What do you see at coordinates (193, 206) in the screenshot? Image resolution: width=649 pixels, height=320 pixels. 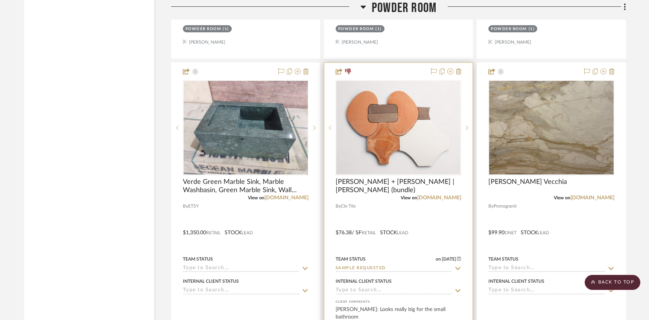 I see `span: ETSY` at bounding box center [193, 206].